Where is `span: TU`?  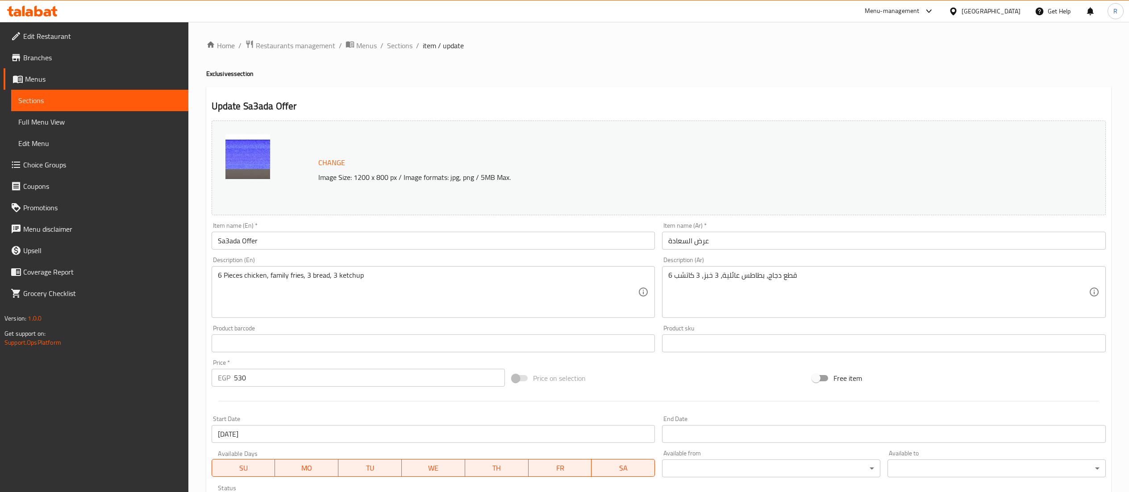 span: TU is located at coordinates (370, 468).